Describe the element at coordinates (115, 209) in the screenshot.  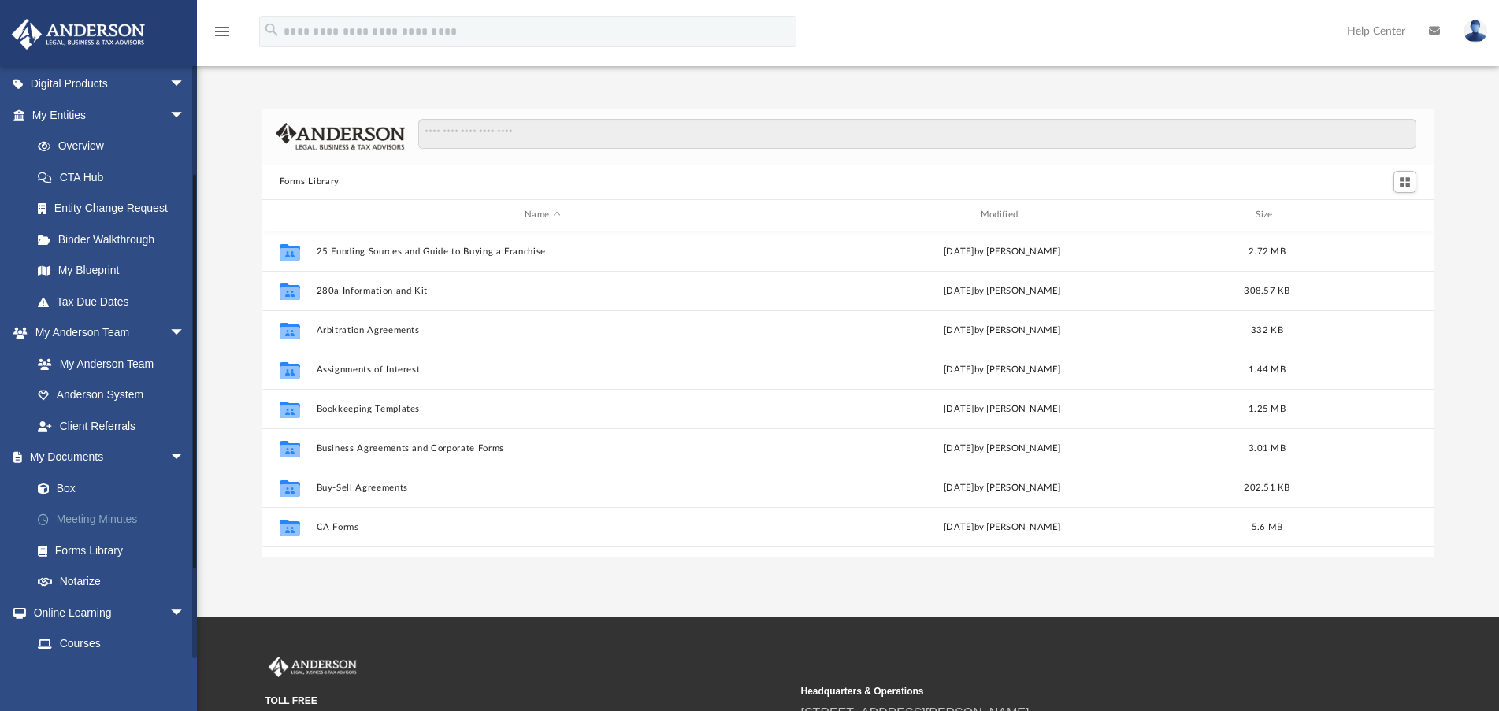
I see `a: Entity Change Request` at that location.